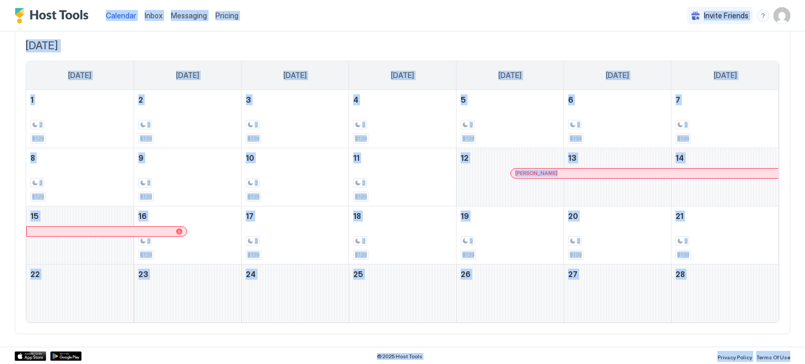  Describe the element at coordinates (80, 274) in the screenshot. I see `a: February 22, 2026` at that location.